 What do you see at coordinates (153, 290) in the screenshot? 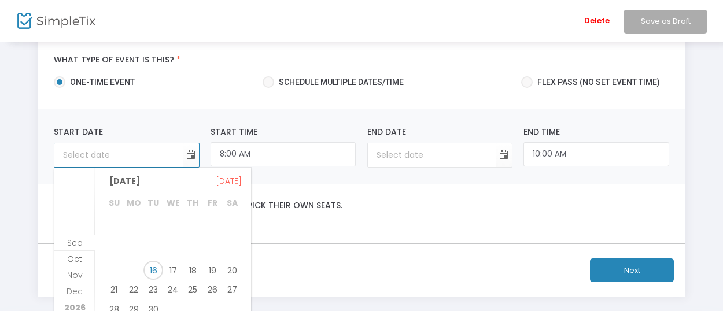
I see `span: 23` at bounding box center [153, 290].